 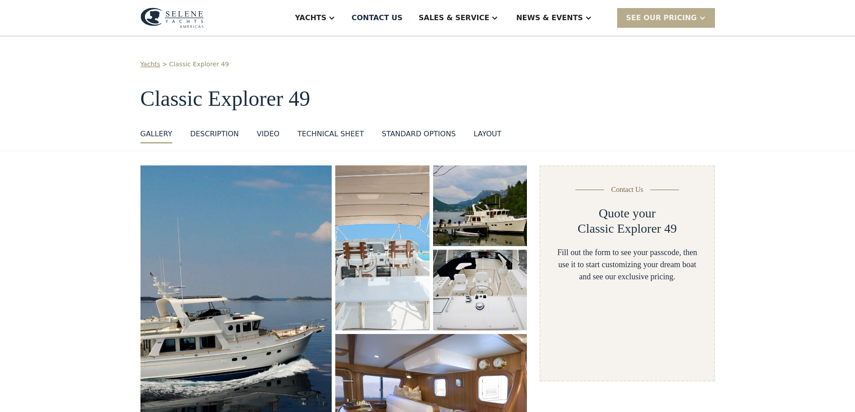 I want to click on div: Contact US, so click(x=377, y=18).